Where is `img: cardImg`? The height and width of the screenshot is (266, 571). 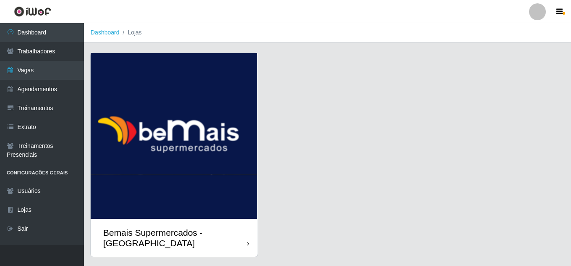 img: cardImg is located at coordinates (174, 136).